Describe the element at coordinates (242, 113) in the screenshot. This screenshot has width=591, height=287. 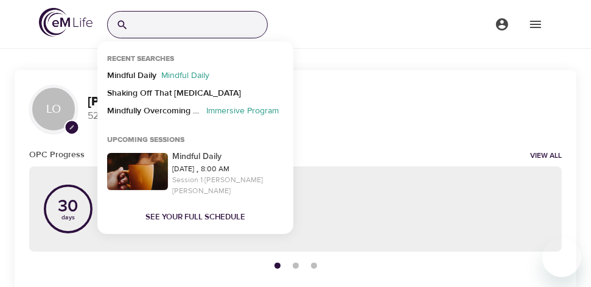
I see `p: Immersive Program` at that location.